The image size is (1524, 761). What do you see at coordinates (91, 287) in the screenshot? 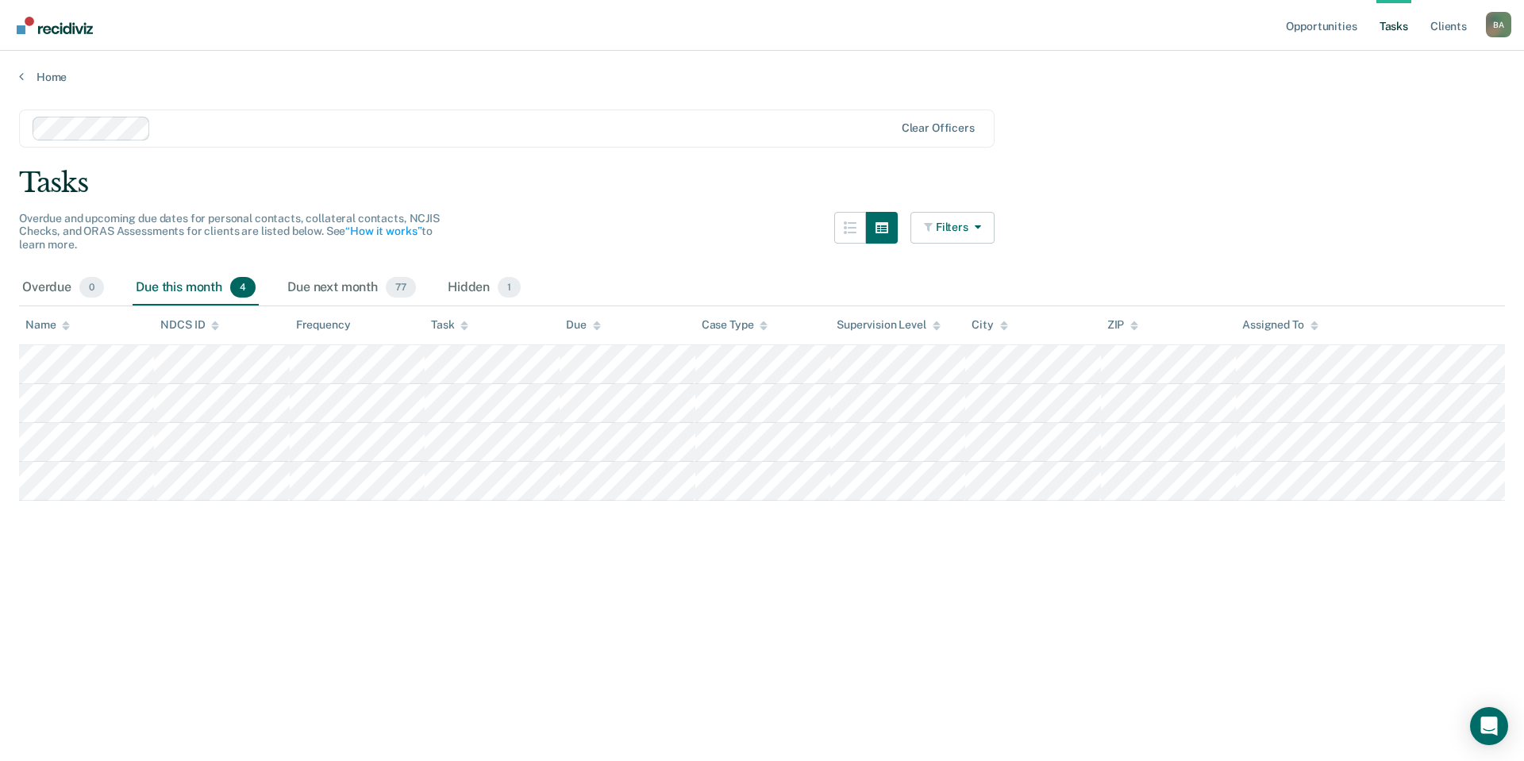
I see `span: 0` at bounding box center [91, 287].